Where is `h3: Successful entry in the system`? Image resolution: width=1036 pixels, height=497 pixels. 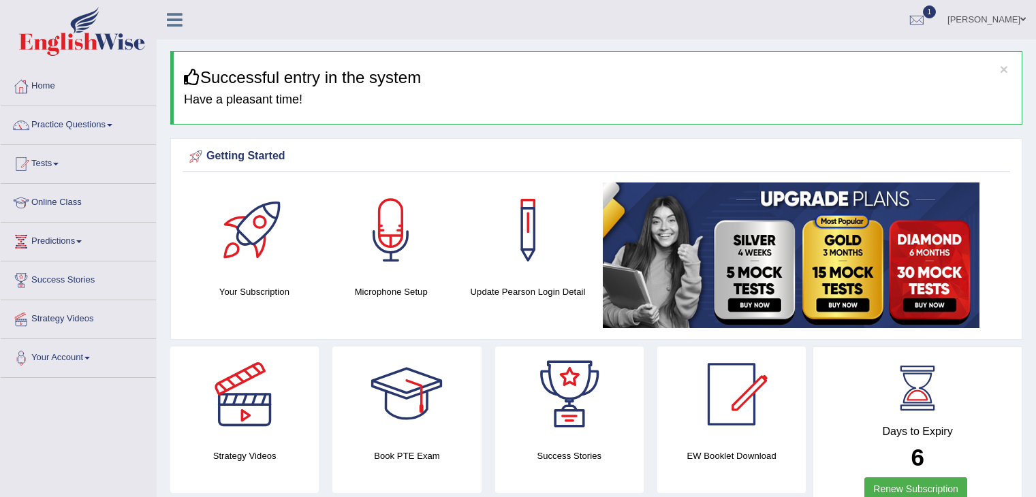 h3: Successful entry in the system is located at coordinates (597, 78).